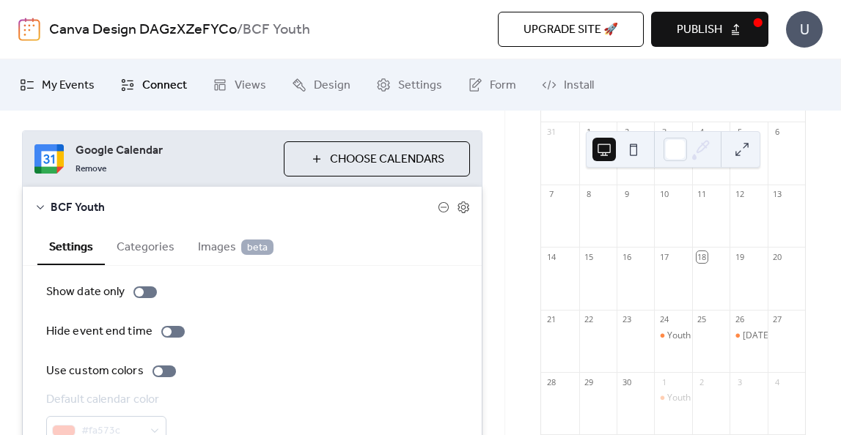 The width and height of the screenshot is (841, 435). I want to click on button: Publish, so click(709, 29).